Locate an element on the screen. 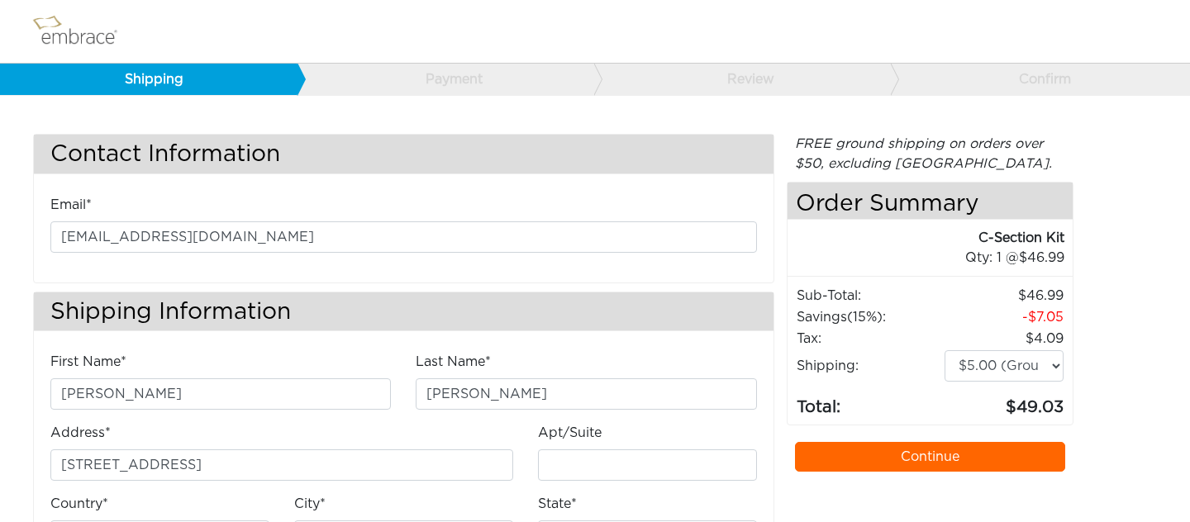 Image resolution: width=1190 pixels, height=522 pixels. div: 1 @ is located at coordinates (936, 258).